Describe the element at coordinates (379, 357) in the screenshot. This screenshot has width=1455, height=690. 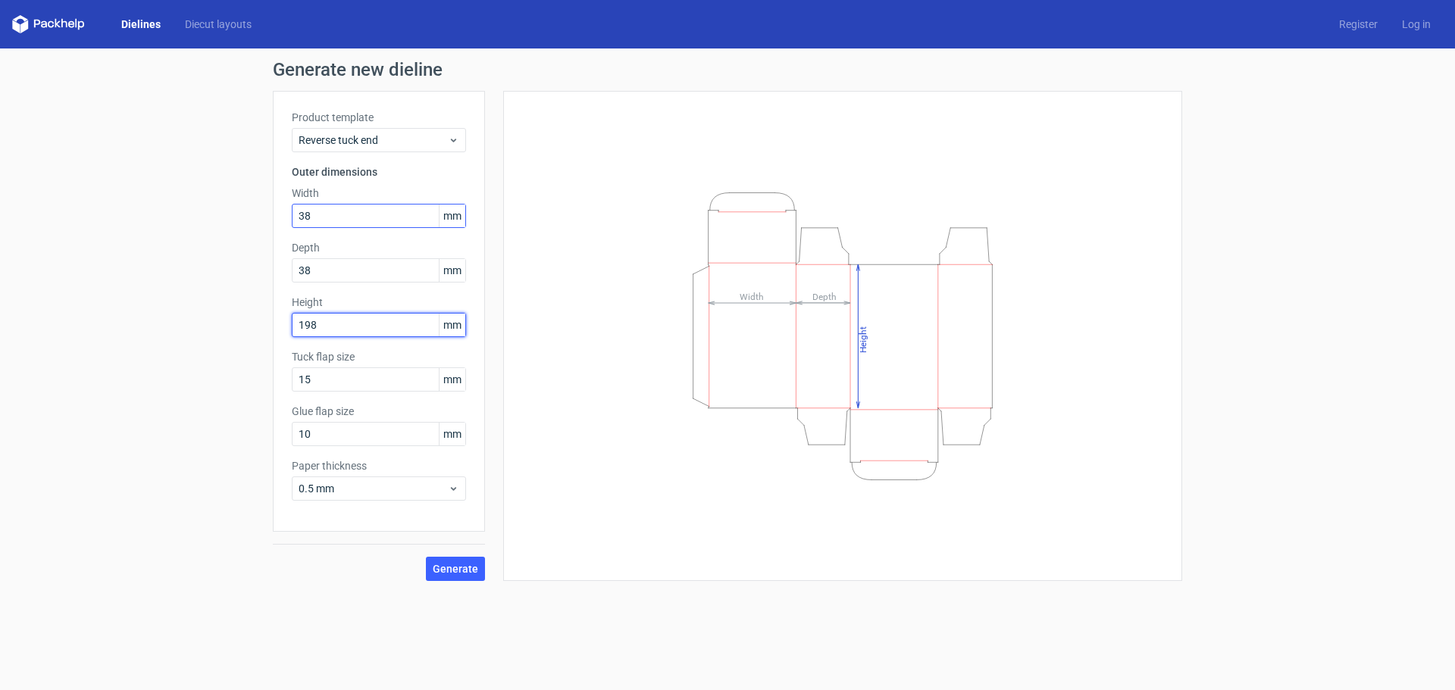
I see `label: Tuck flap size` at that location.